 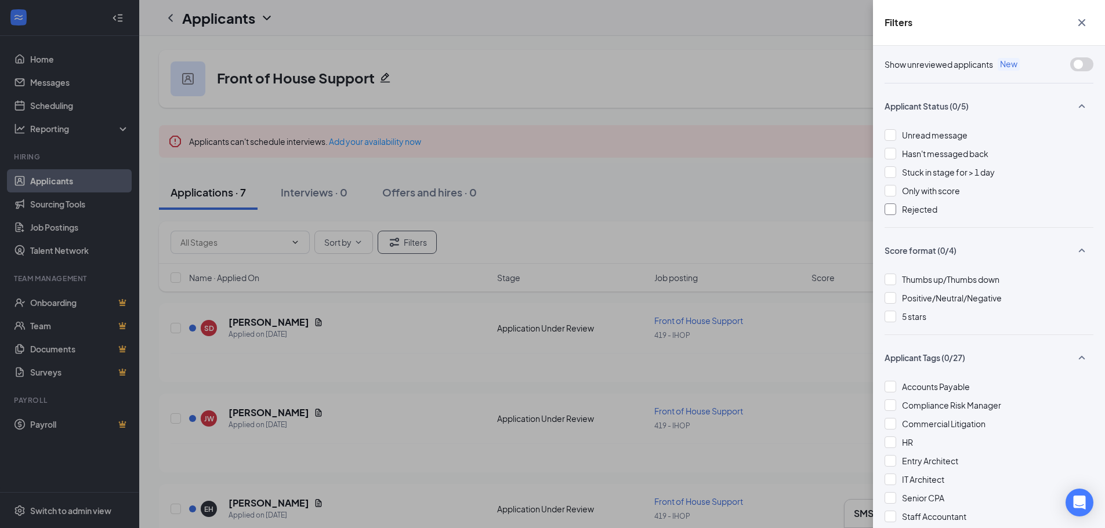 What do you see at coordinates (929, 461) in the screenshot?
I see `span: Entry Architect` at bounding box center [929, 461].